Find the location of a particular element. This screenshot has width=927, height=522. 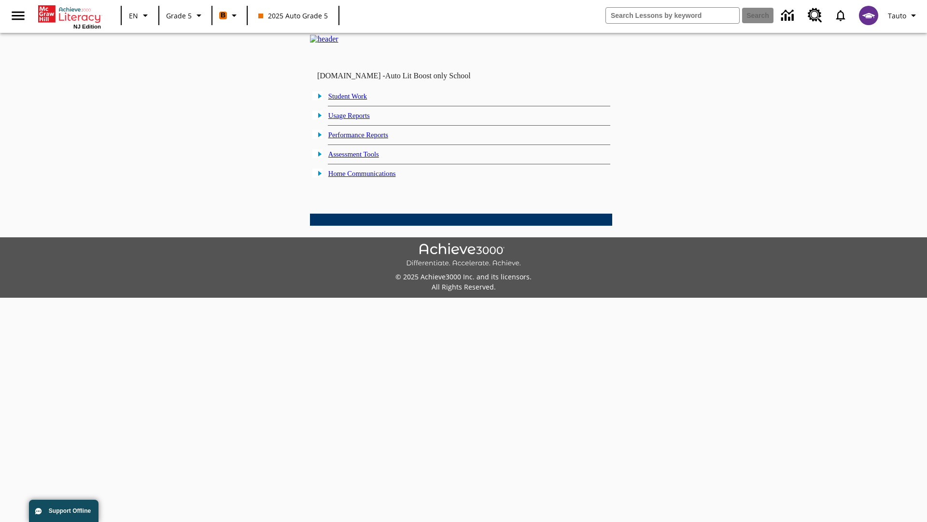

a: Data Center is located at coordinates (789, 15).